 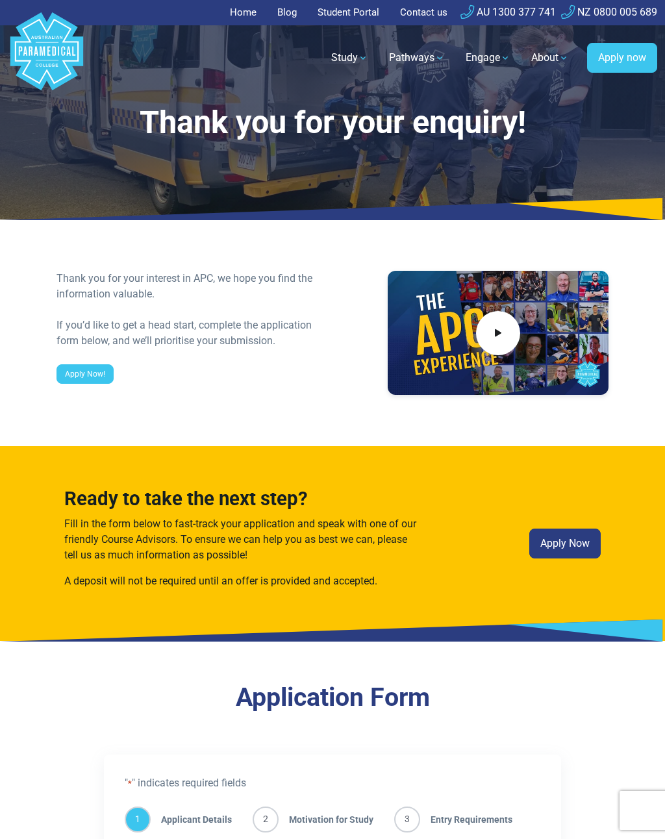 I want to click on a: Apply Now!, so click(x=85, y=374).